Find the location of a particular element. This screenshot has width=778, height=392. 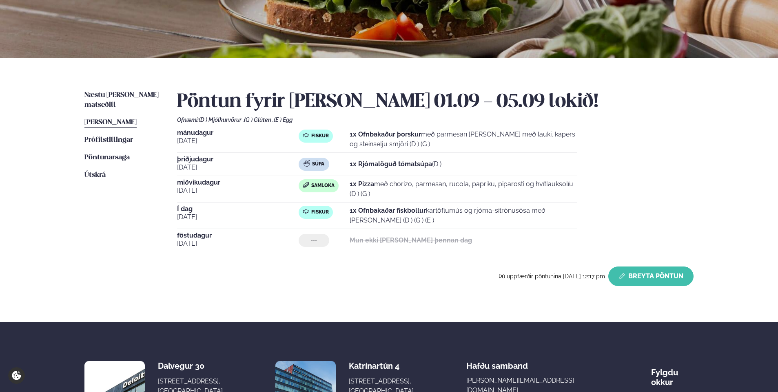

span: Hafðu samband is located at coordinates (497, 363).